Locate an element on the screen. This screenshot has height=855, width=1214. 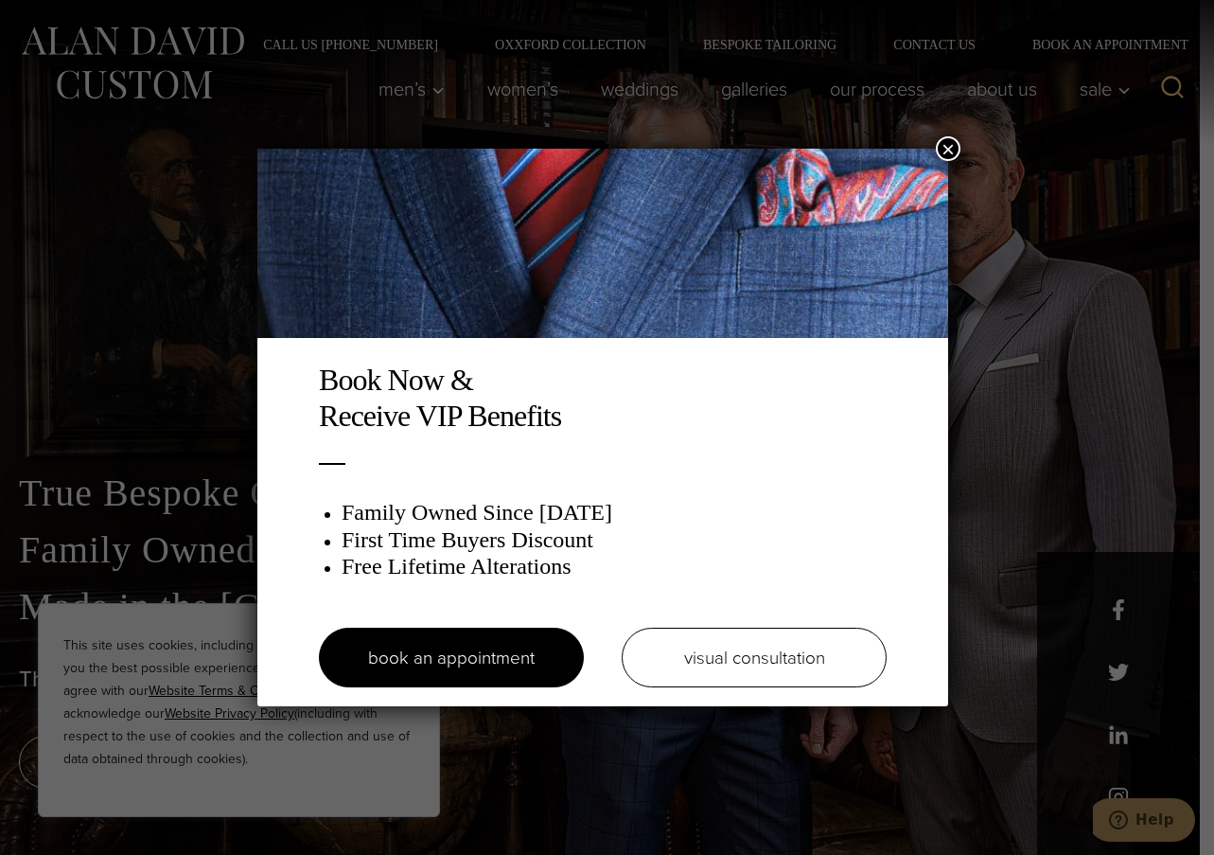
button: Close is located at coordinates (948, 149).